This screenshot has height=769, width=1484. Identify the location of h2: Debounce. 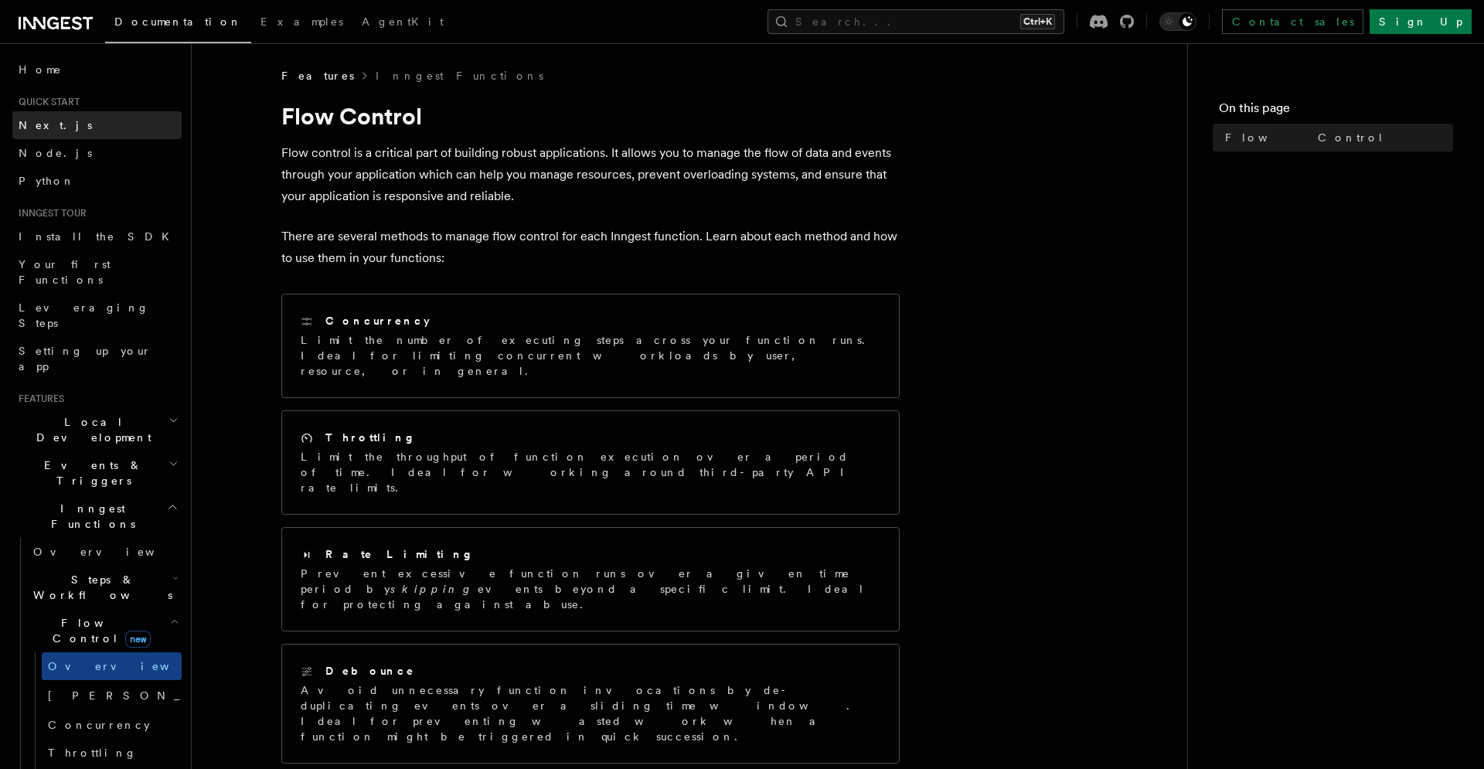
(370, 671).